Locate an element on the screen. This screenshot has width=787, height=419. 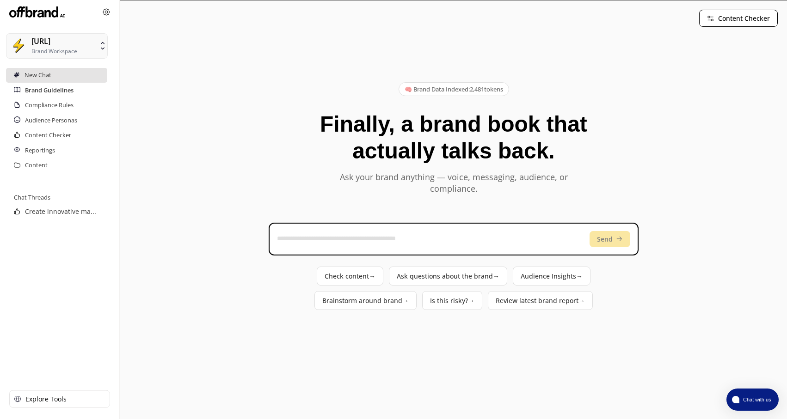
p: Explore Tools is located at coordinates (46, 399).